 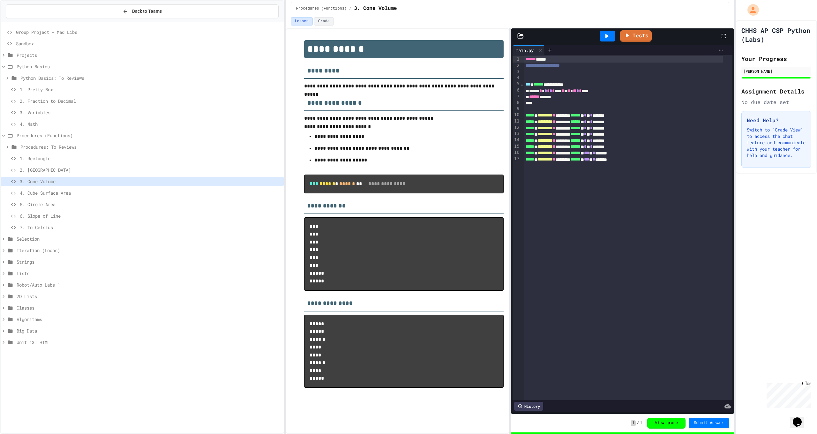 I want to click on div: 4, so click(x=516, y=78).